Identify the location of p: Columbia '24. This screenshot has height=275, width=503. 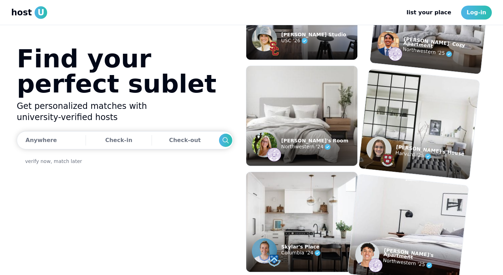
(301, 253).